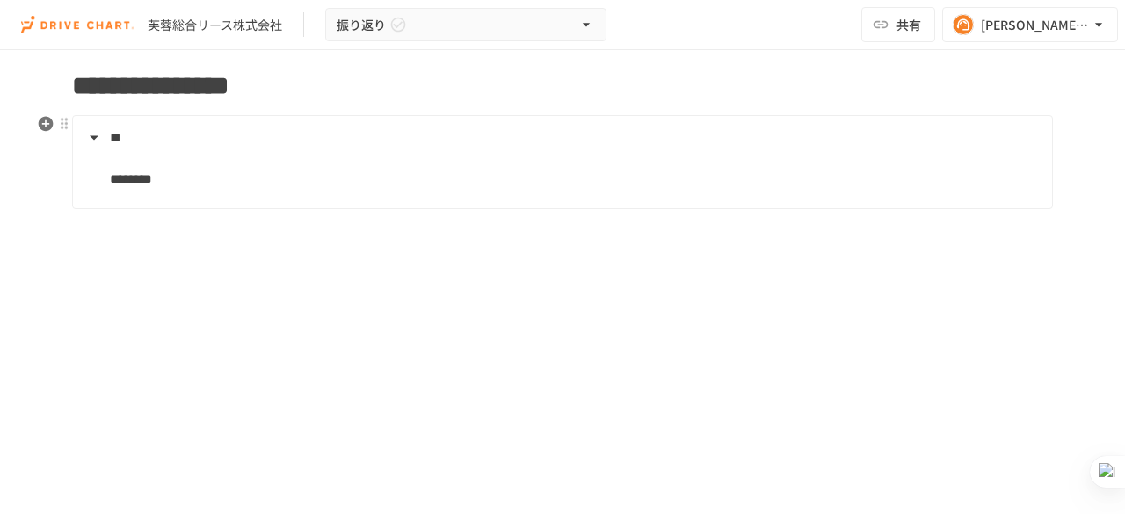 This screenshot has height=514, width=1125. I want to click on div: 芙蓉総合リース株式会社, so click(215, 25).